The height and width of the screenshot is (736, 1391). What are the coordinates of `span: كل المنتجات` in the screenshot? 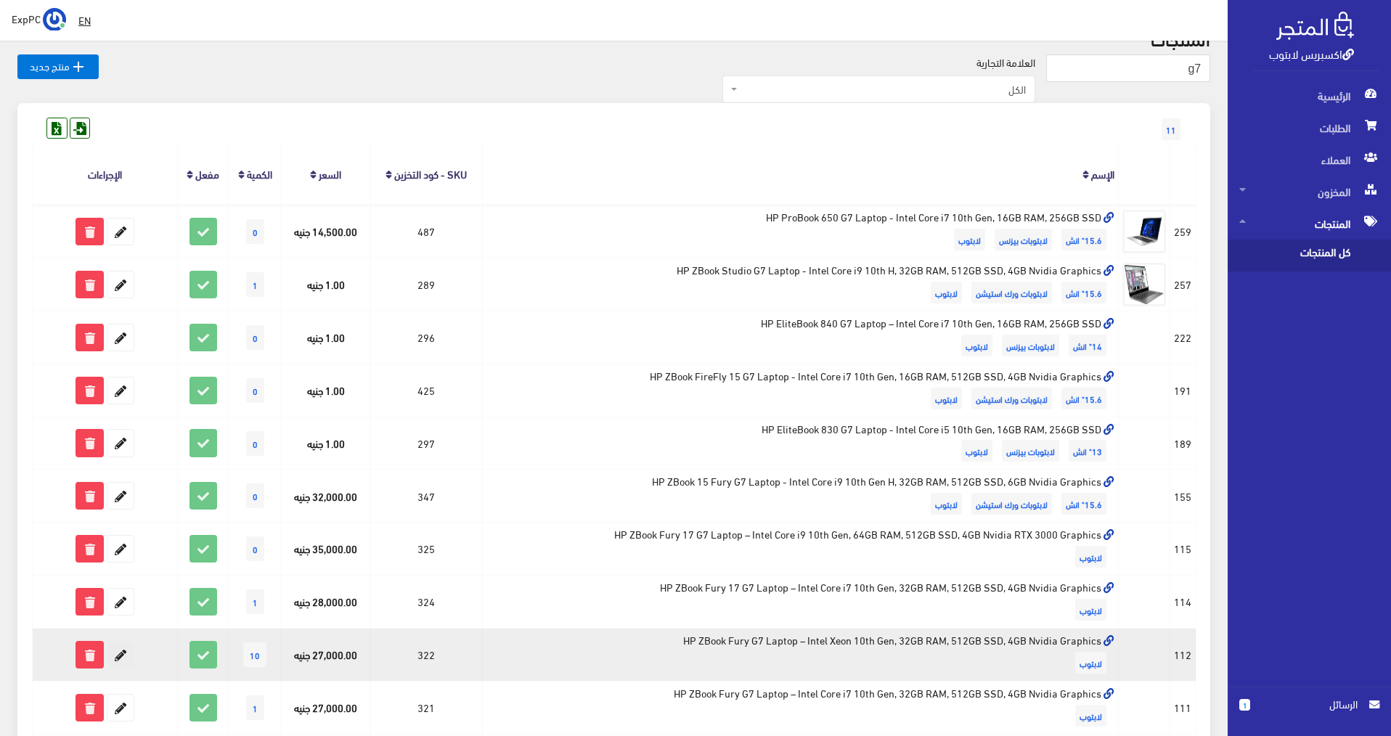 It's located at (1294, 256).